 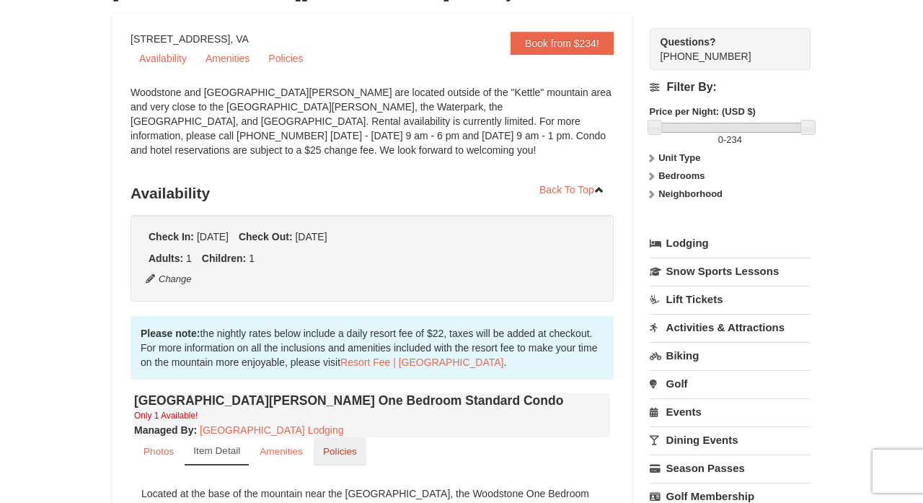 I want to click on strong: Please note:, so click(x=170, y=333).